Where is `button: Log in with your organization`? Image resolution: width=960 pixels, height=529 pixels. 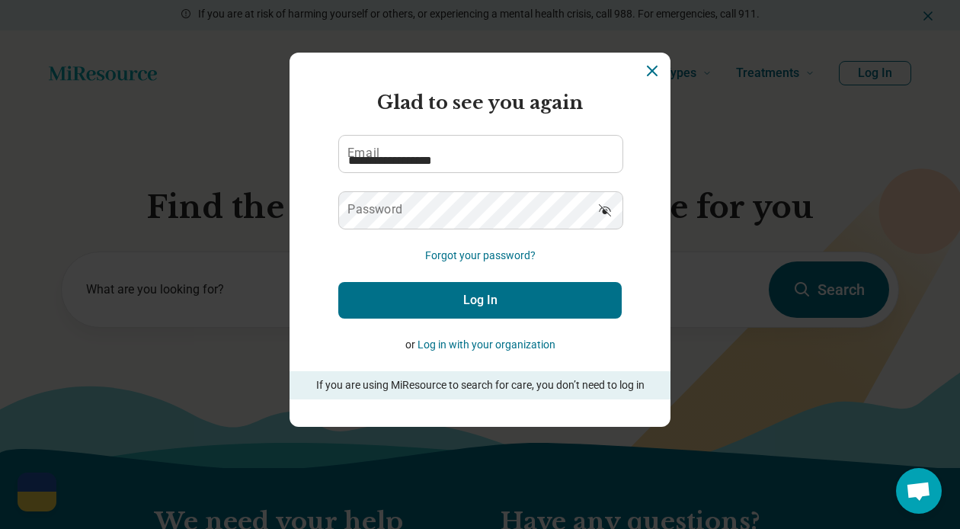 button: Log in with your organization is located at coordinates (486, 344).